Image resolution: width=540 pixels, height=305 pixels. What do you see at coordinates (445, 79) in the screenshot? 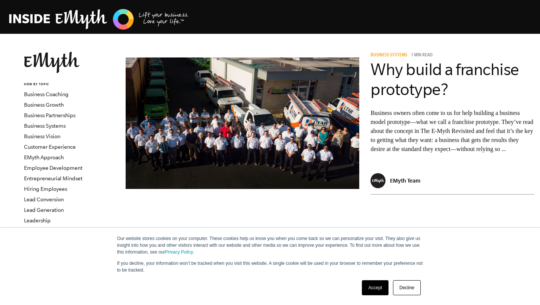
I see `a: Why build a franchise prototype?` at bounding box center [445, 79].